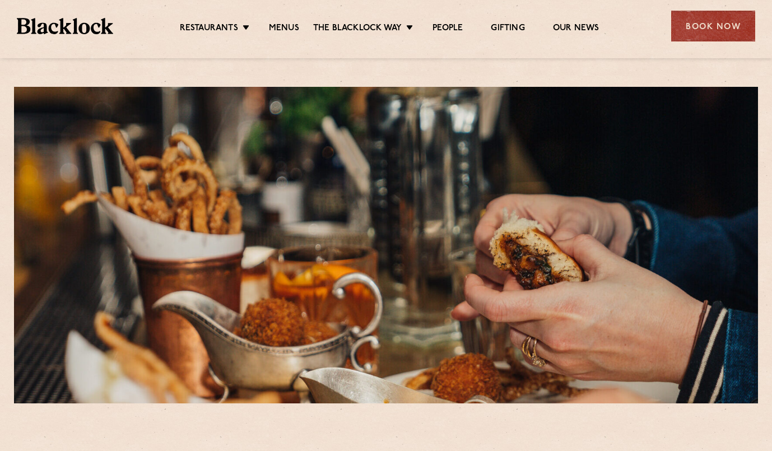 The width and height of the screenshot is (772, 451). I want to click on div: Book Now, so click(713, 26).